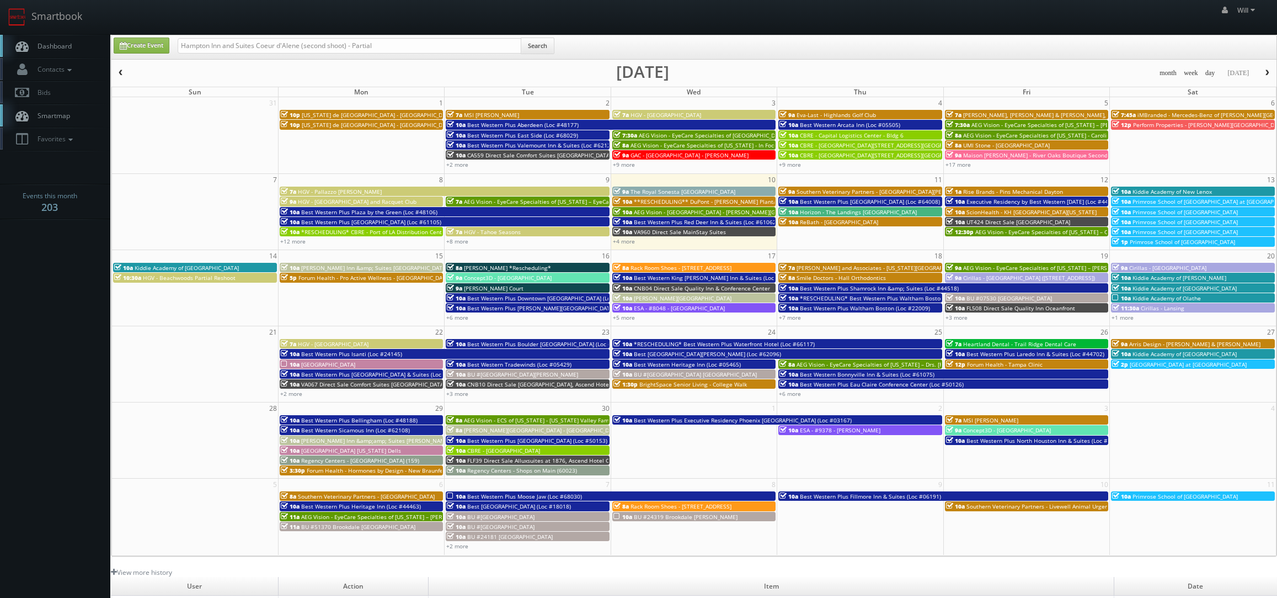 The height and width of the screenshot is (598, 1277). I want to click on span: Tue, so click(528, 92).